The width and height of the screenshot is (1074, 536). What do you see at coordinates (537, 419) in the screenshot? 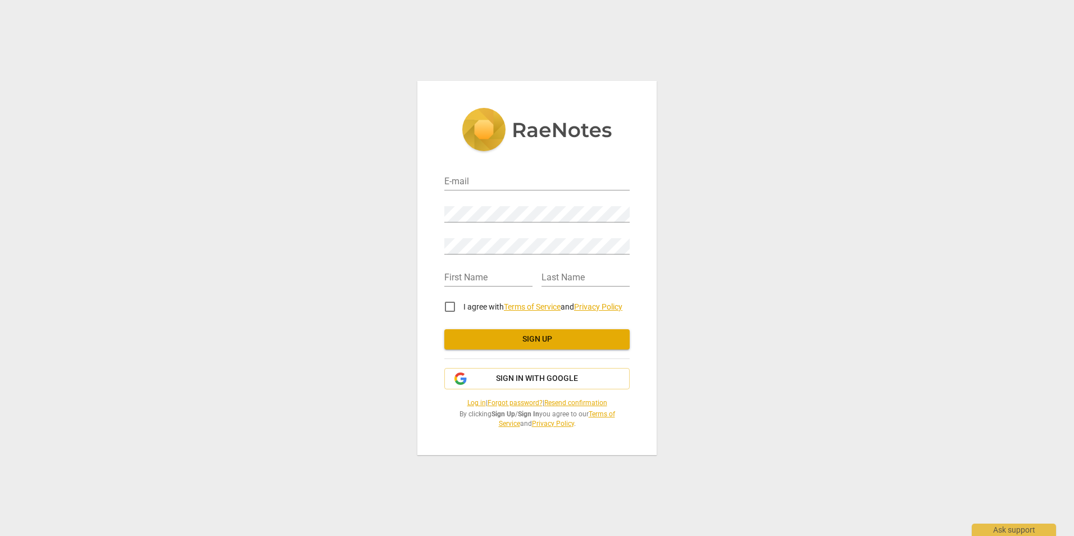
I see `span: By clicking / you agree to our and .` at bounding box center [537, 419].